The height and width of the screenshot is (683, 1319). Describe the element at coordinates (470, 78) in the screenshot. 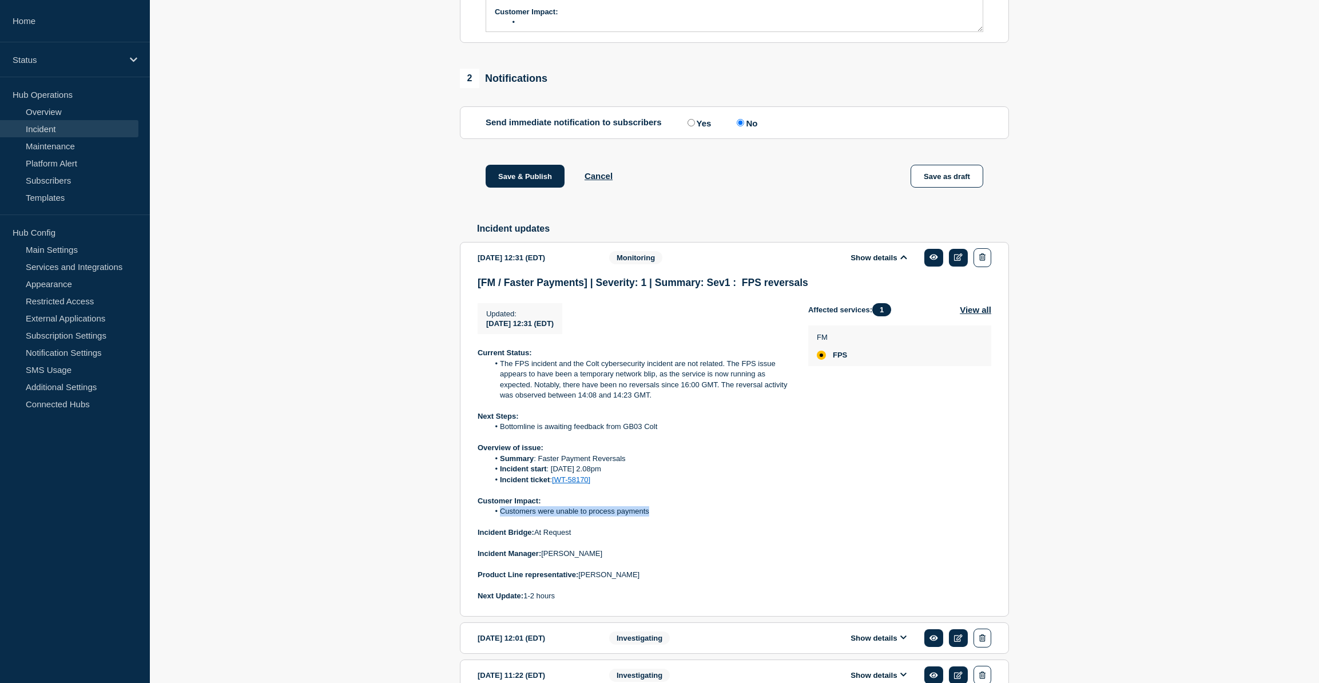

I see `span: 2` at that location.